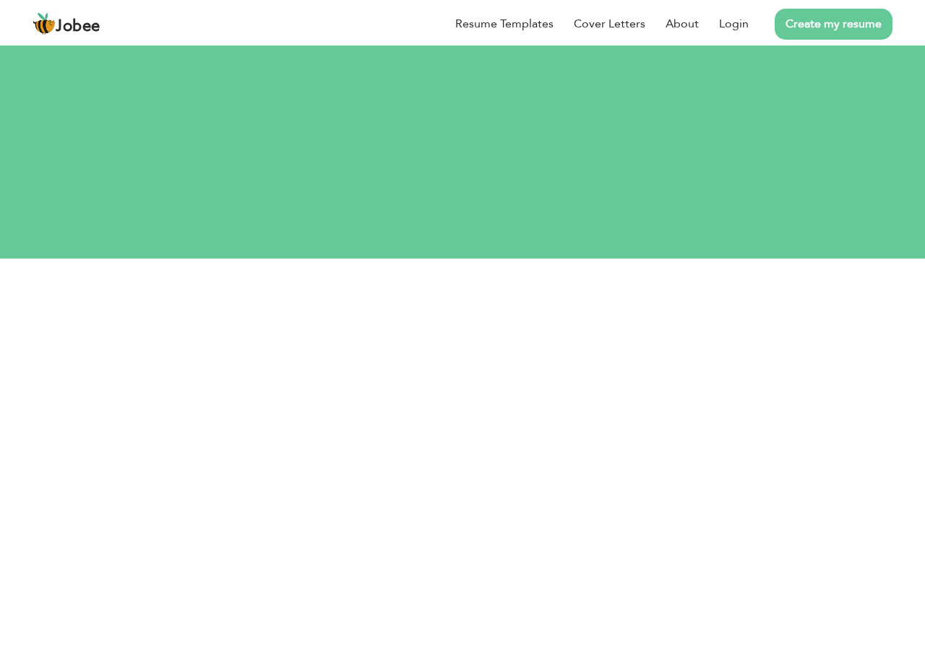 The height and width of the screenshot is (647, 925). What do you see at coordinates (682, 24) in the screenshot?
I see `a: About` at bounding box center [682, 24].